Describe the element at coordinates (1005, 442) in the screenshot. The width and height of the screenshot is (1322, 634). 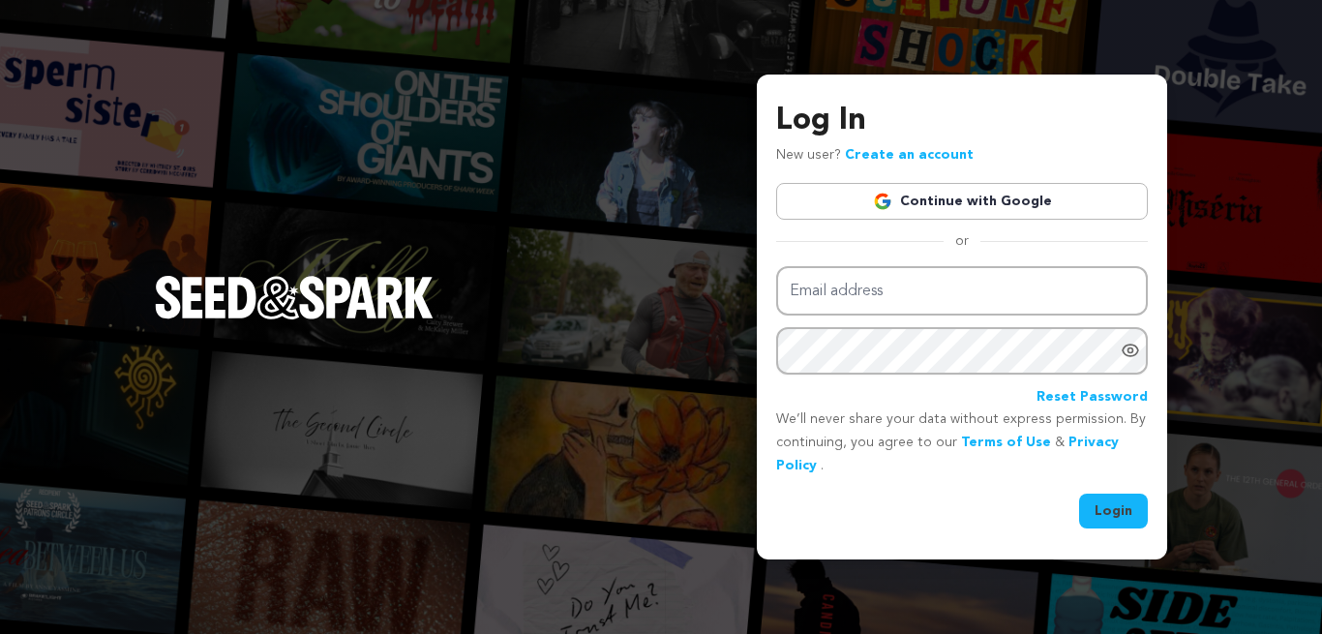
I see `a: Terms of Use` at that location.